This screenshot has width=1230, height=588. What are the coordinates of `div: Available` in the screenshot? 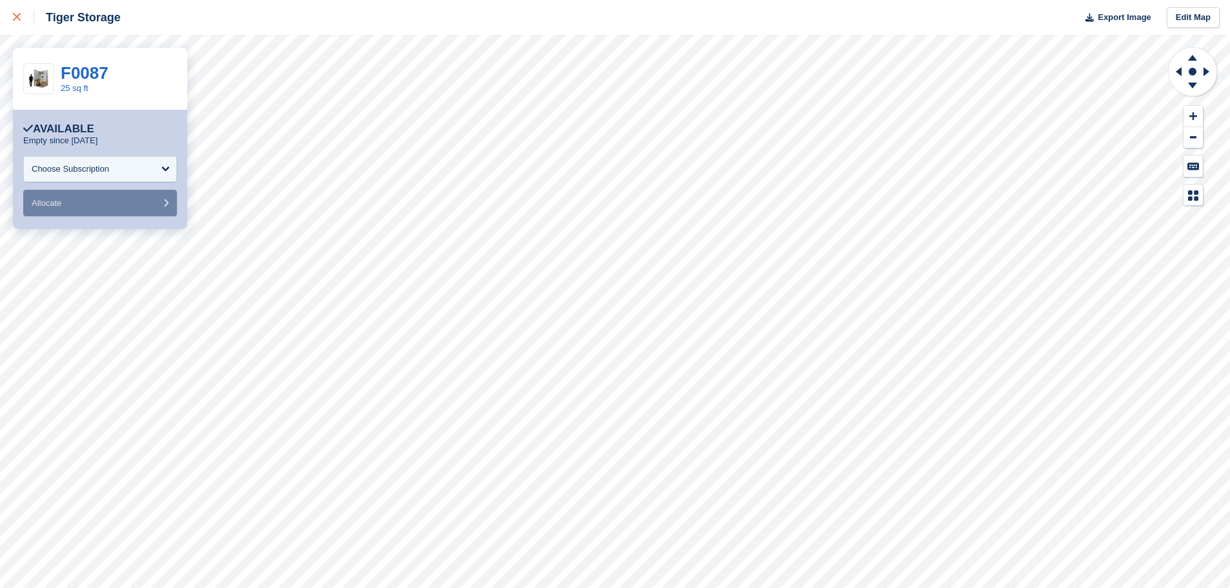 It's located at (59, 129).